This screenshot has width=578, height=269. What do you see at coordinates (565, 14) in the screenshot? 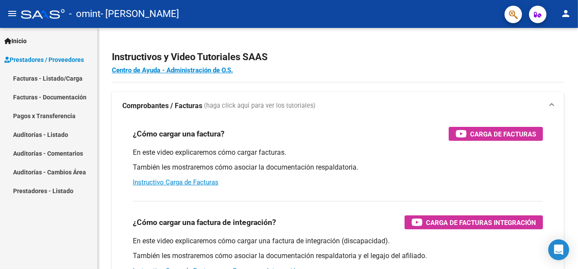
I see `mat-icon: person` at bounding box center [565, 14].